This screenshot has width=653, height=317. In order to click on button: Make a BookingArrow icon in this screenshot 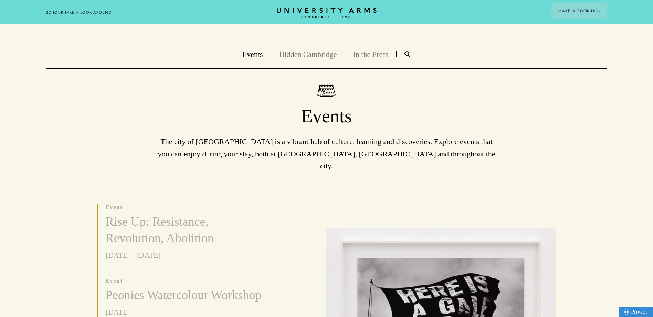, I will do `click(580, 11)`.